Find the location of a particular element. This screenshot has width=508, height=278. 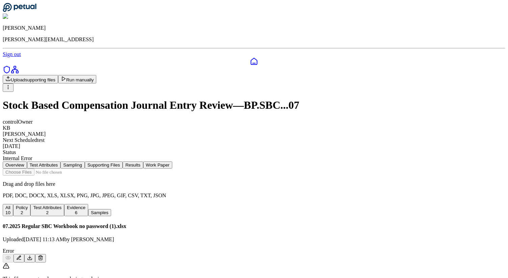

button: Work Paper is located at coordinates (158, 165).